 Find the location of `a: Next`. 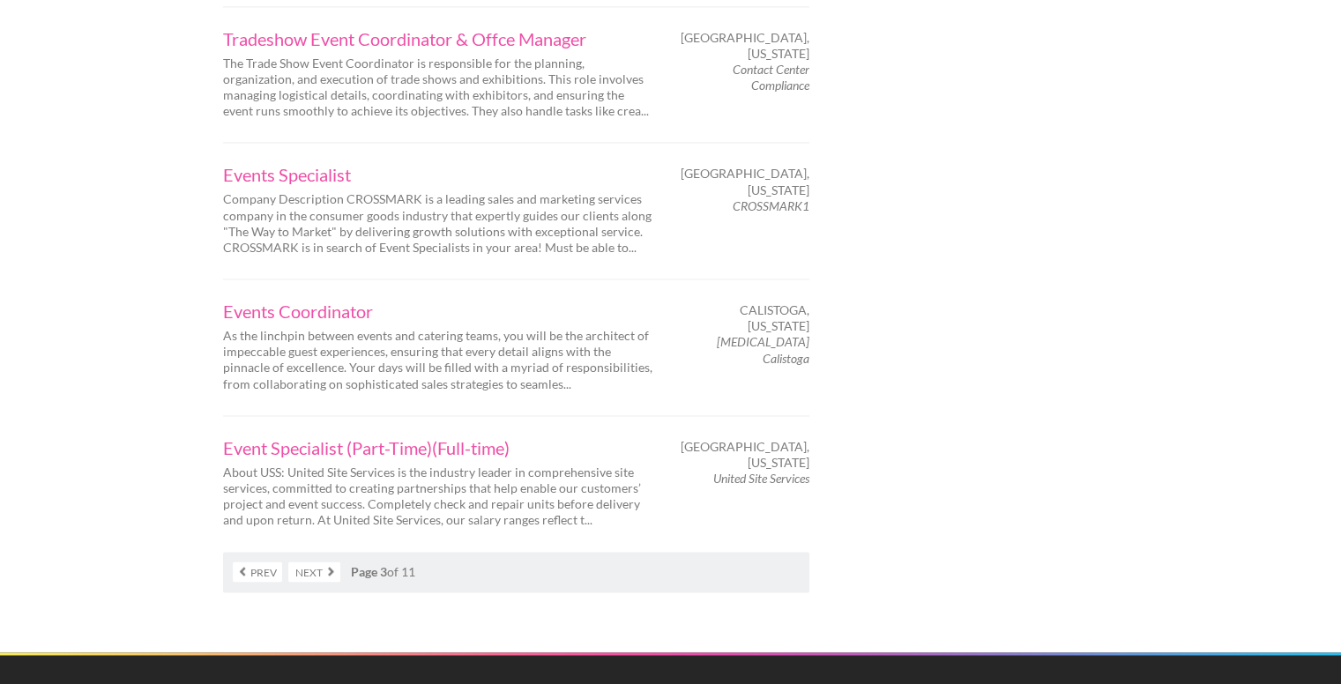

a: Next is located at coordinates (314, 571).